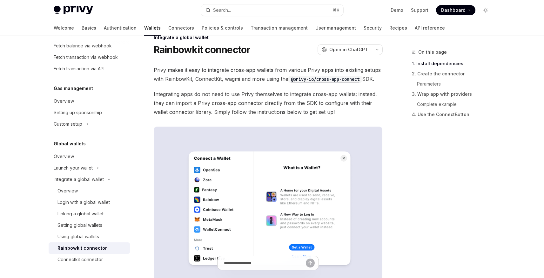 The image size is (544, 278). I want to click on span: Integrating apps do not need to use Privy themselves to integrate cross-app wallets; instead, the..., so click(268, 103).